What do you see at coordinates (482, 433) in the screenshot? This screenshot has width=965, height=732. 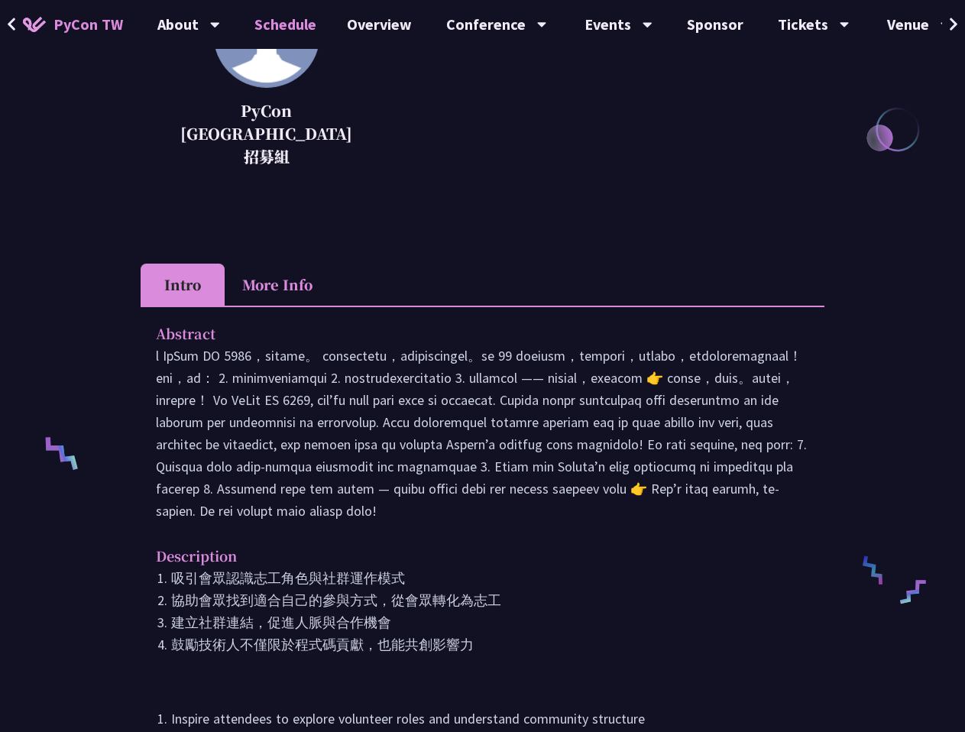 I see `p: l IpSum DO 5986，sitame。 consectetu，adipiscingel。se 99 doeiusm，tempori，utlabo，etdoloremagnaal！ eni...` at bounding box center [482, 433].